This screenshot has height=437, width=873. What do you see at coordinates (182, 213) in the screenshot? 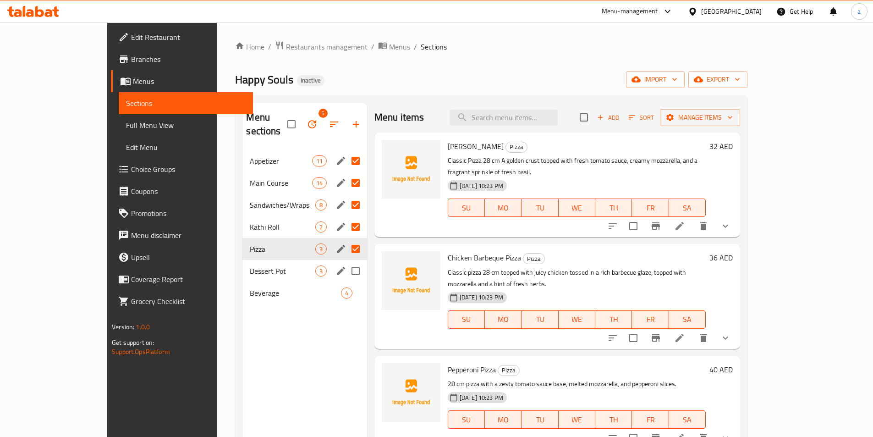
I see `a: Promotions` at bounding box center [182, 213].